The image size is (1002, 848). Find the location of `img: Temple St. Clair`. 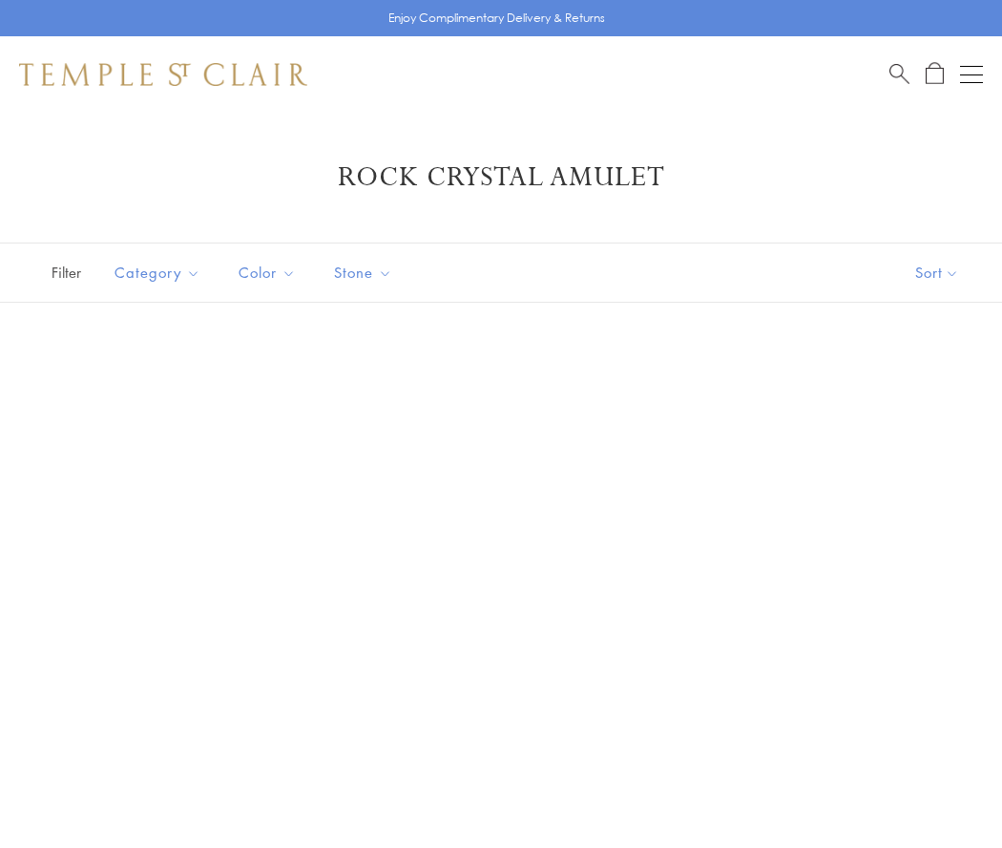

img: Temple St. Clair is located at coordinates (163, 74).